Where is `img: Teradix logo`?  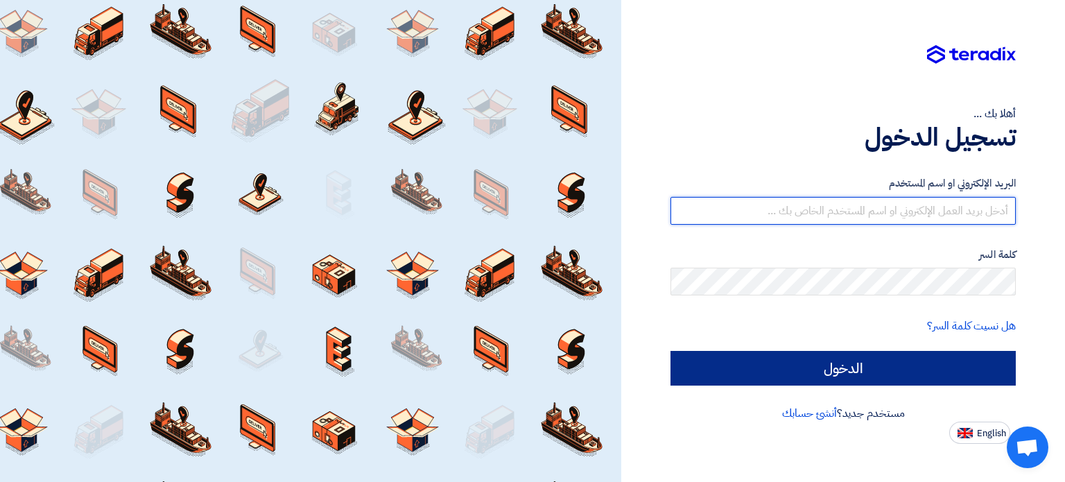
img: Teradix logo is located at coordinates (972, 55).